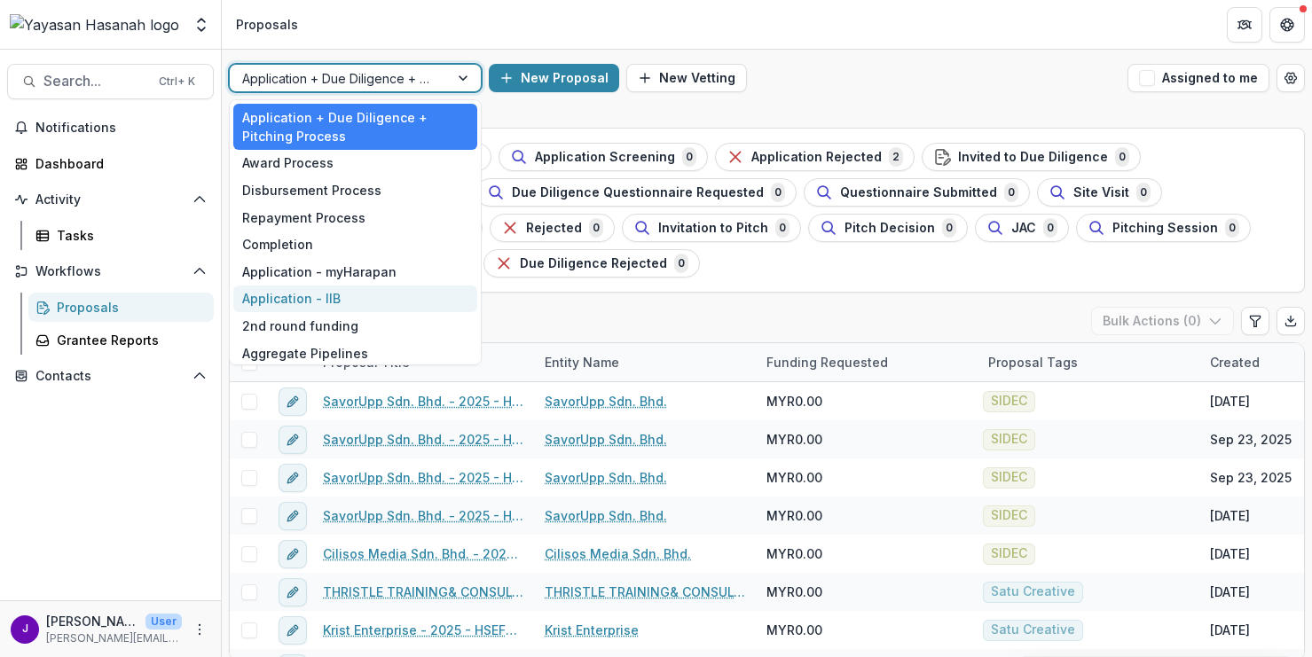 This screenshot has width=1312, height=657. Describe the element at coordinates (553, 78) in the screenshot. I see `button: New Proposal` at that location.